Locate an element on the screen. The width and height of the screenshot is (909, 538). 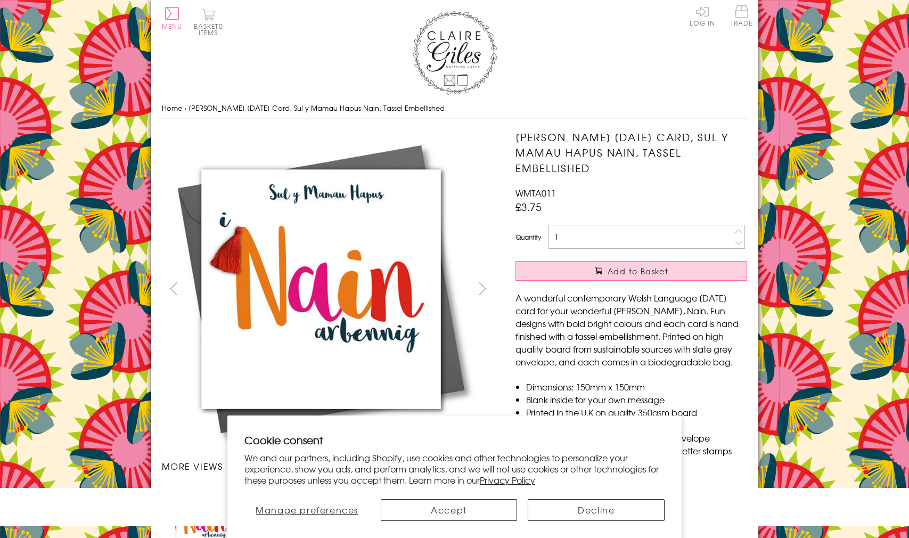
span: WMTA011 is located at coordinates (536, 193).